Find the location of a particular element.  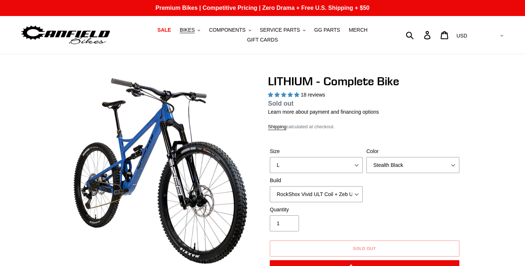

button: Sold out is located at coordinates (365, 249).